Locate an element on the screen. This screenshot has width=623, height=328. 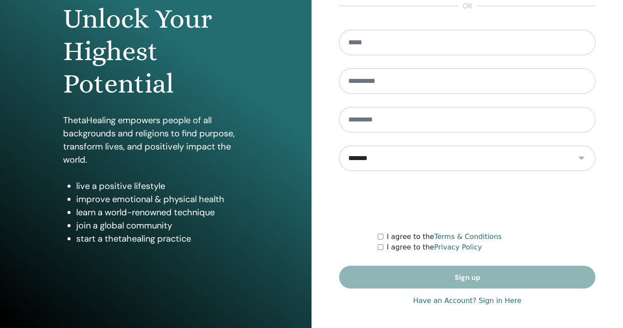
li: join a global community is located at coordinates (163, 225).